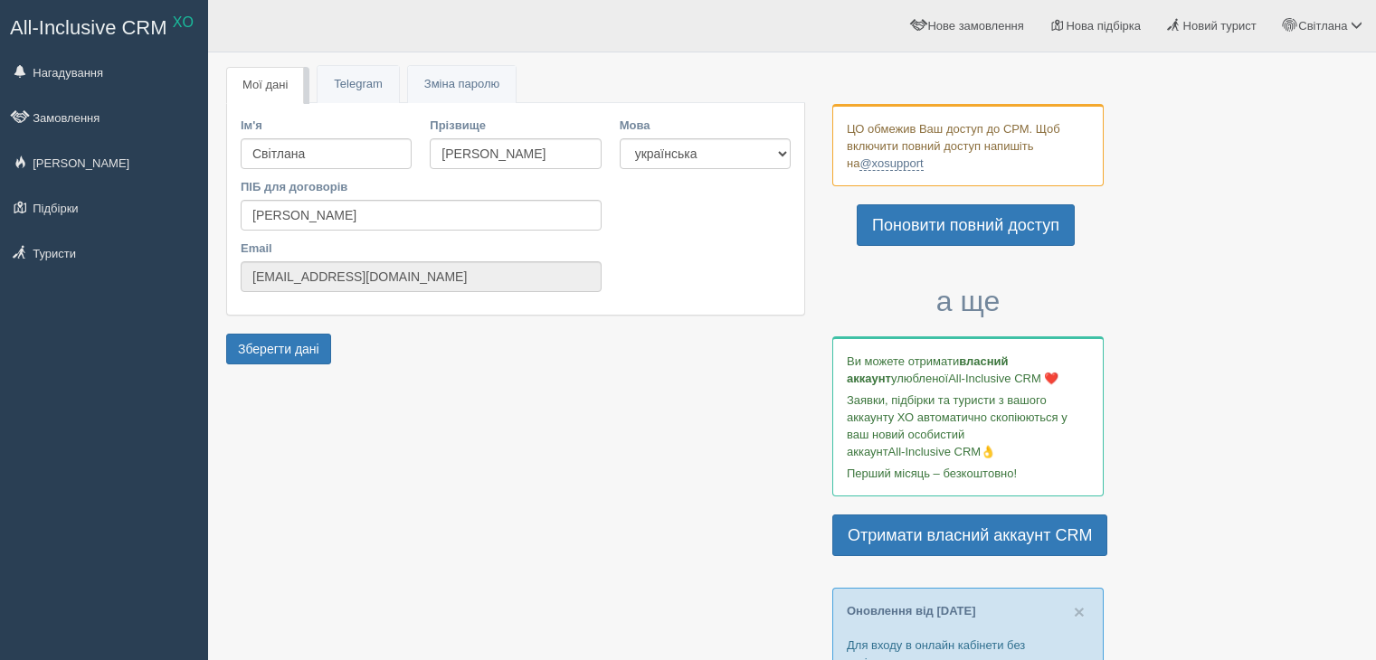 The width and height of the screenshot is (1376, 660). What do you see at coordinates (279, 349) in the screenshot?
I see `button: Зберегти дані` at bounding box center [279, 349].